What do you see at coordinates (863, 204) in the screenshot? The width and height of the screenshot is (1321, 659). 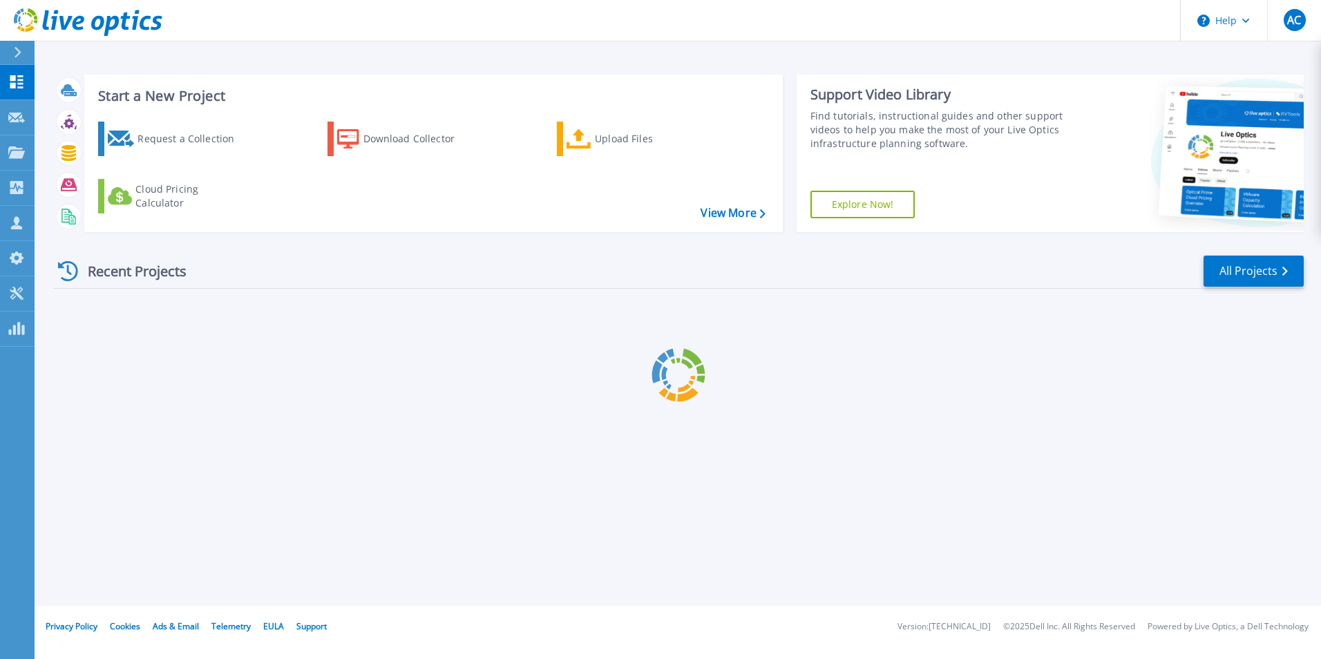 I see `a: Explore Now!` at bounding box center [863, 204].